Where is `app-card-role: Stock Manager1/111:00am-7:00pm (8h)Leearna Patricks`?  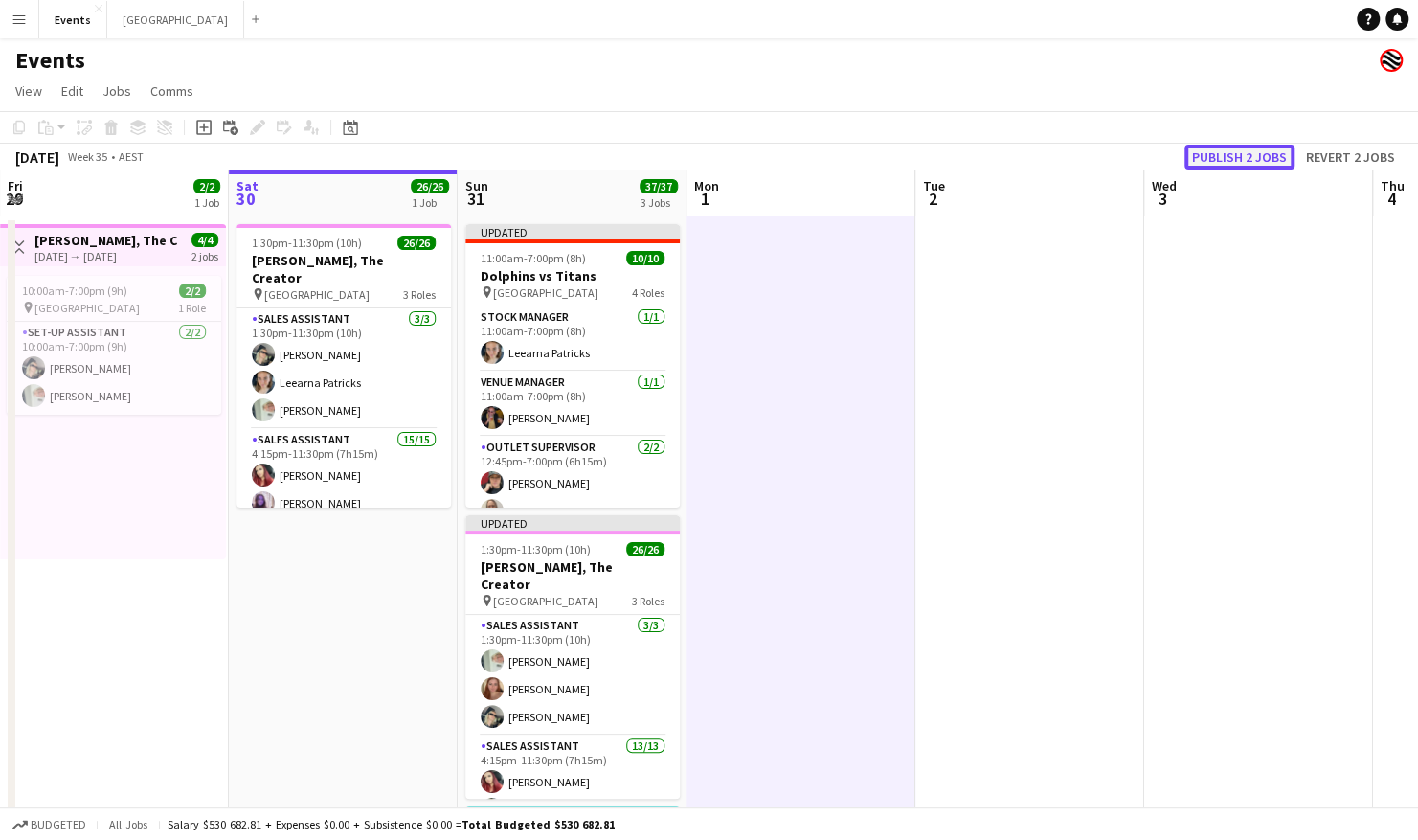
app-card-role: Stock Manager1/111:00am-7:00pm (8h)Leearna Patricks is located at coordinates (573, 339).